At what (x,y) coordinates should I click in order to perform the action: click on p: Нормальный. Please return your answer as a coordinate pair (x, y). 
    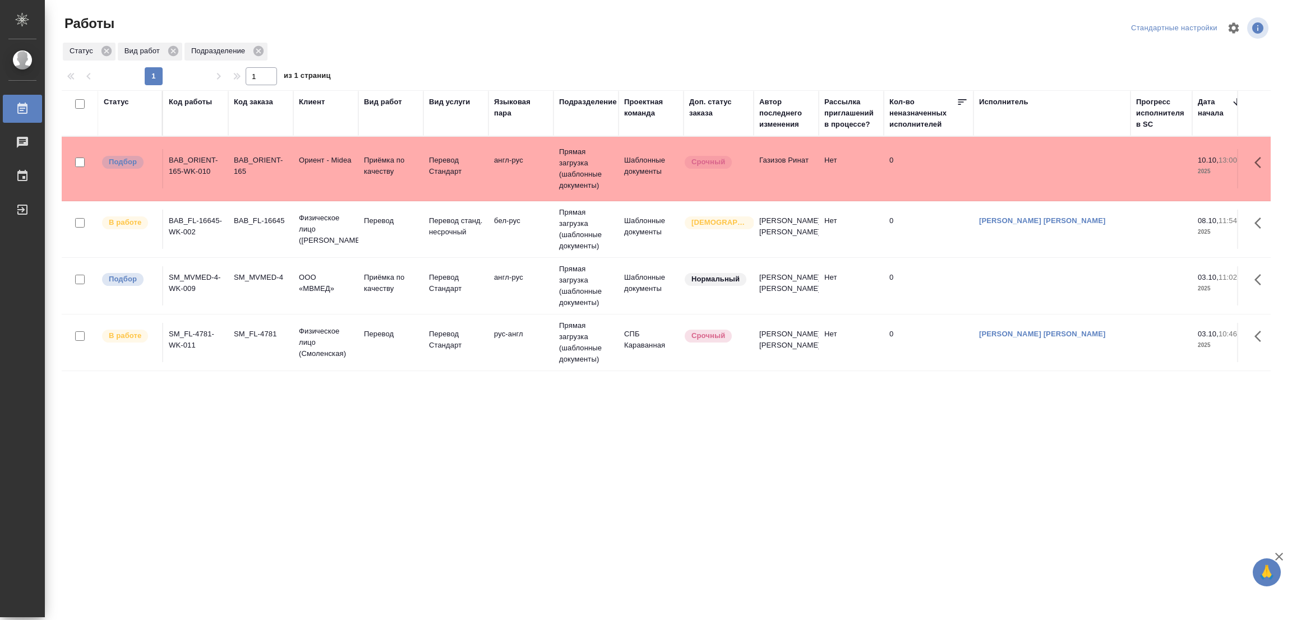
    Looking at the image, I should click on (716, 279).